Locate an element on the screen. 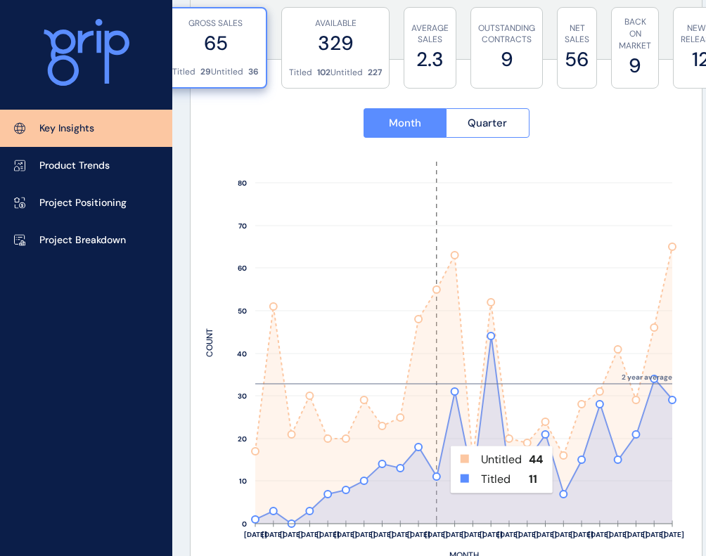 The height and width of the screenshot is (556, 706). button: Month is located at coordinates (405, 123).